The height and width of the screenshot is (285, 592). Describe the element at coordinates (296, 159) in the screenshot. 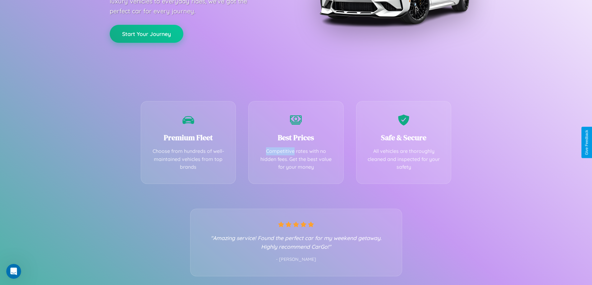

I see `p: Competitive rates with no hidden fees. Get the best value for your money` at that location.